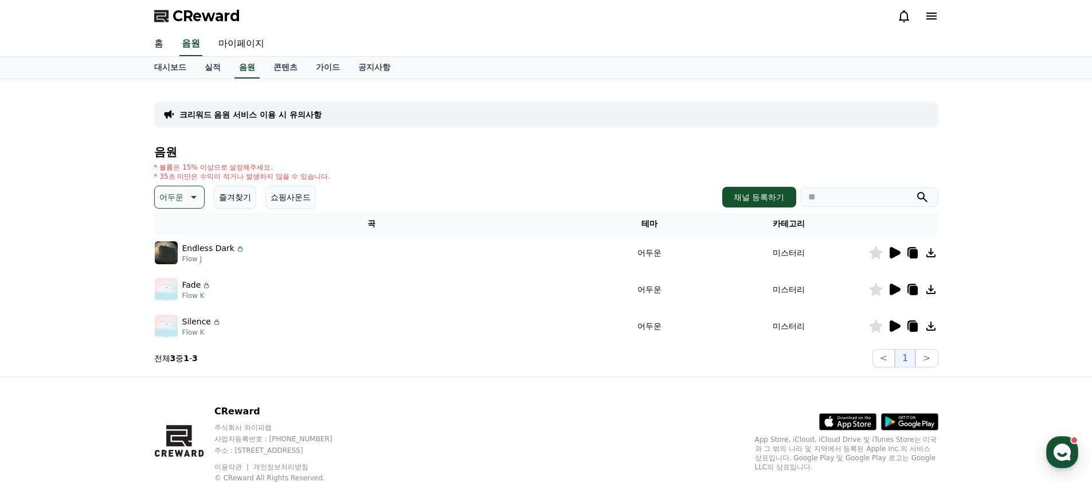 The image size is (1092, 482). What do you see at coordinates (251, 115) in the screenshot?
I see `a: 크리워드 음원 서비스 이용 시 유의사항` at bounding box center [251, 115].